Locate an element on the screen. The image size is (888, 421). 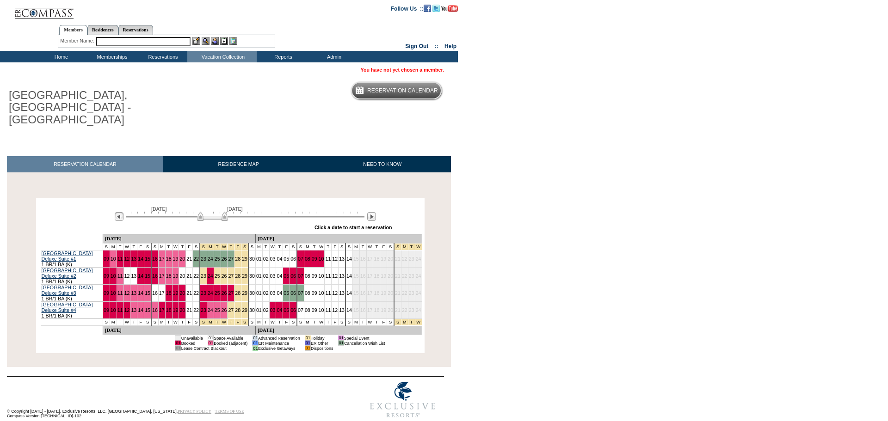
a: 05 is located at coordinates (286, 276).